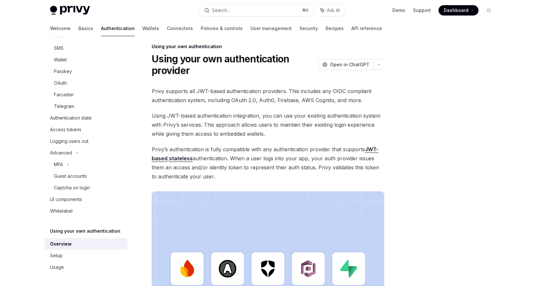  Describe the element at coordinates (63, 71) in the screenshot. I see `div: Passkey` at that location.